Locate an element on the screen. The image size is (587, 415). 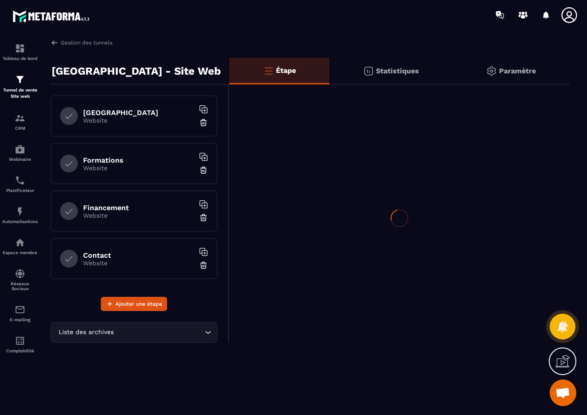
p: Webinaire is located at coordinates (20, 159).